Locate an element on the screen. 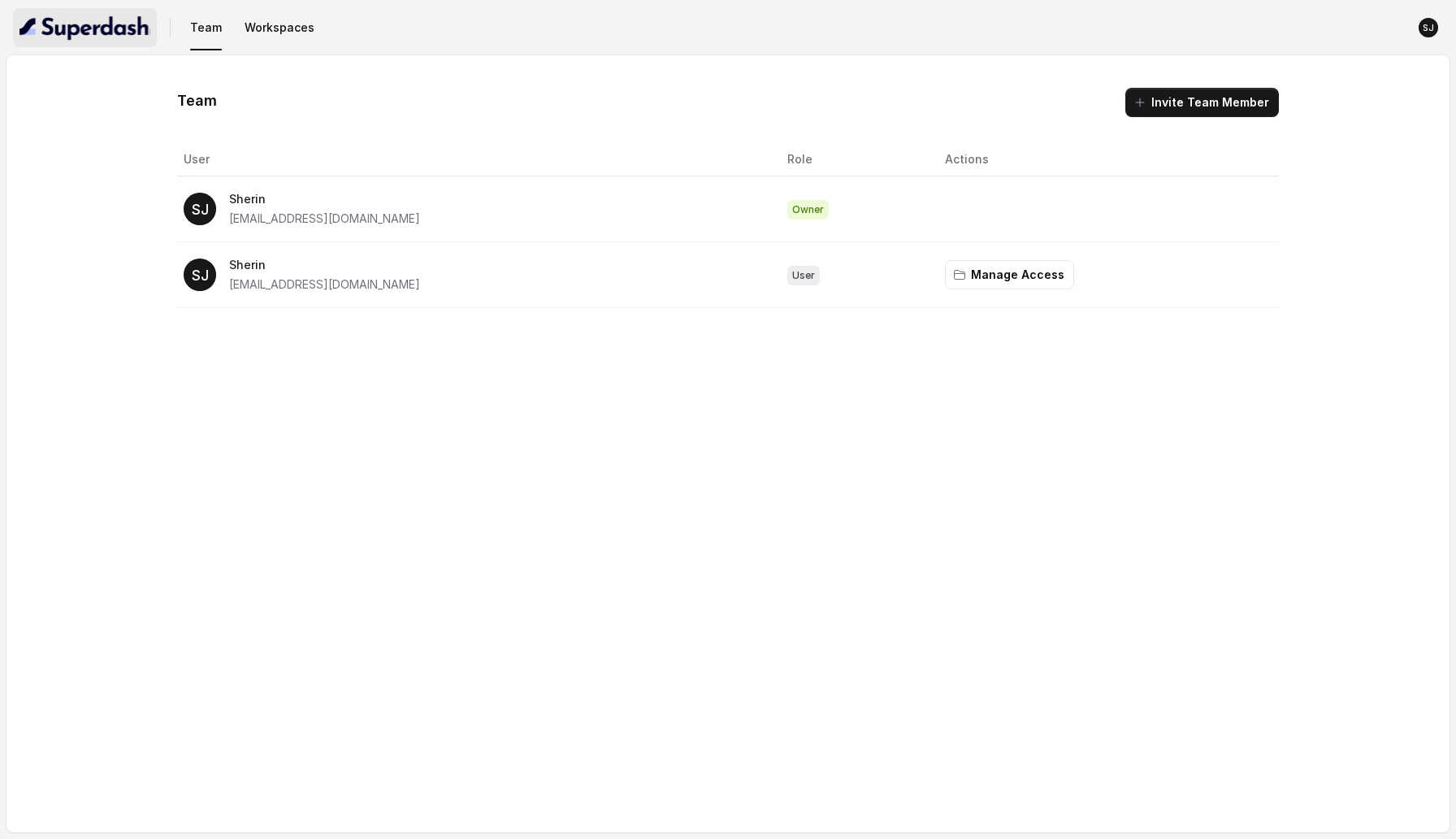 The height and width of the screenshot is (839, 1456). h1: Team is located at coordinates (196, 101).